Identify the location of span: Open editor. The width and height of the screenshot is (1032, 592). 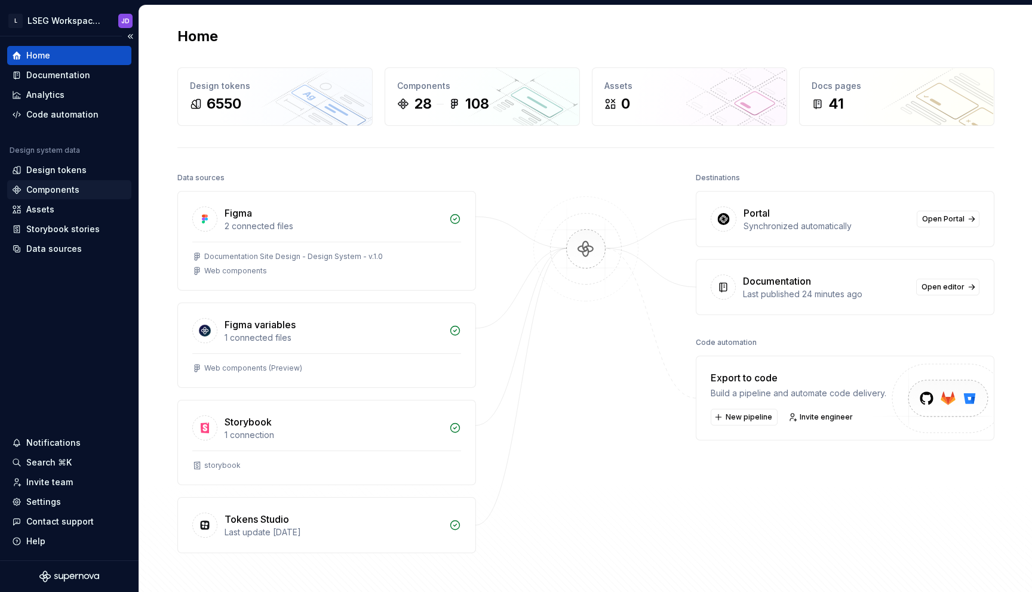
(943, 287).